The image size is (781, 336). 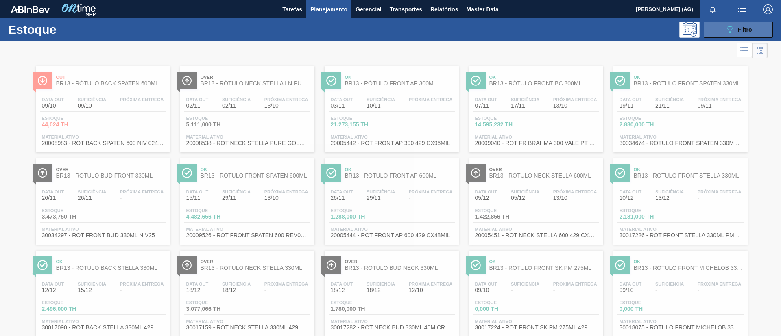 I want to click on img: TNhmsLtSVTkK8tSr43FrP2fwEKptu5GPRR3wAAAABJRU5ErkJggg==, so click(x=30, y=9).